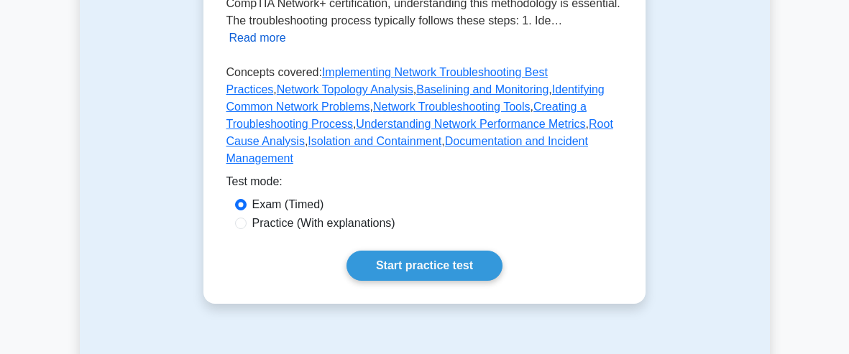  What do you see at coordinates (323, 223) in the screenshot?
I see `label: Practice (With explanations)` at bounding box center [323, 223].